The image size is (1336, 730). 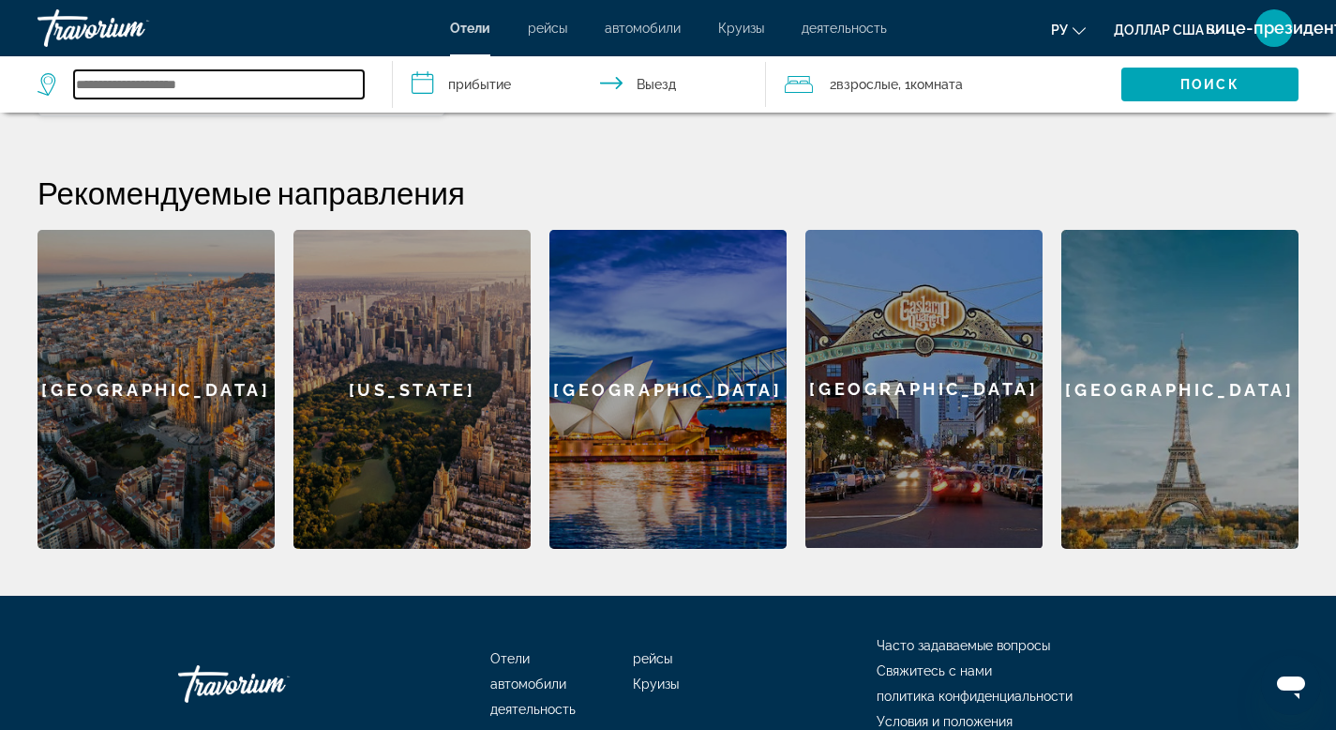 I want to click on button: Изменить валюту, so click(x=1167, y=29).